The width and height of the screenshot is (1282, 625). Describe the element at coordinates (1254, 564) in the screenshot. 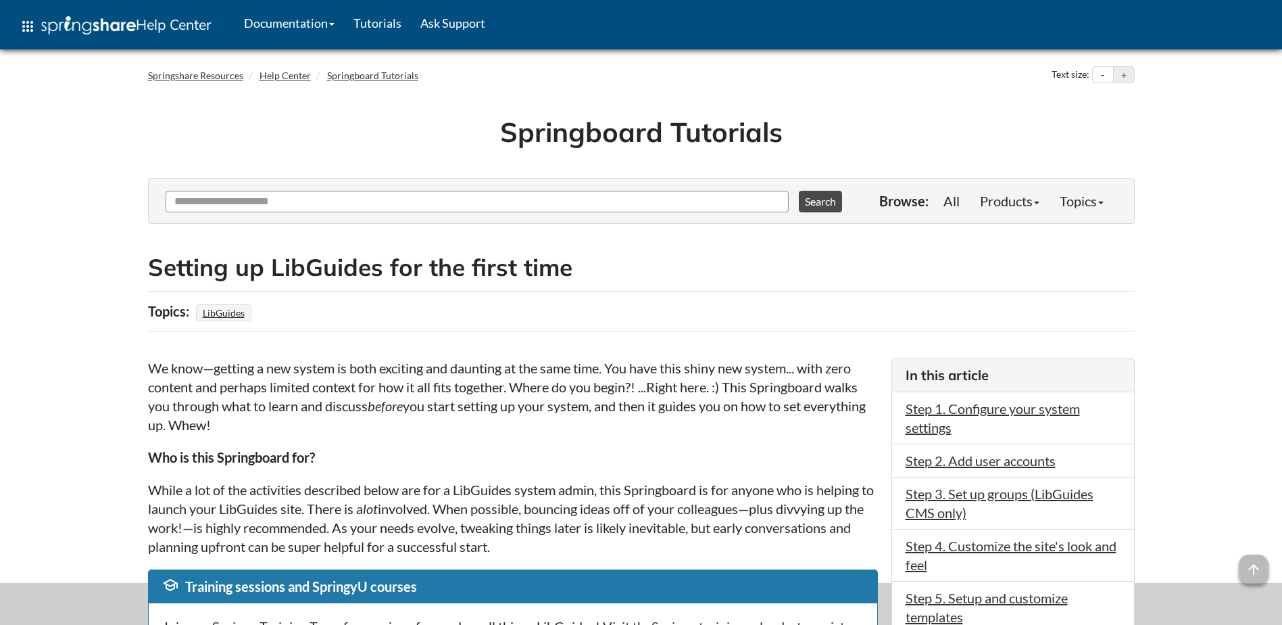

I see `a: arrow_upward` at that location.